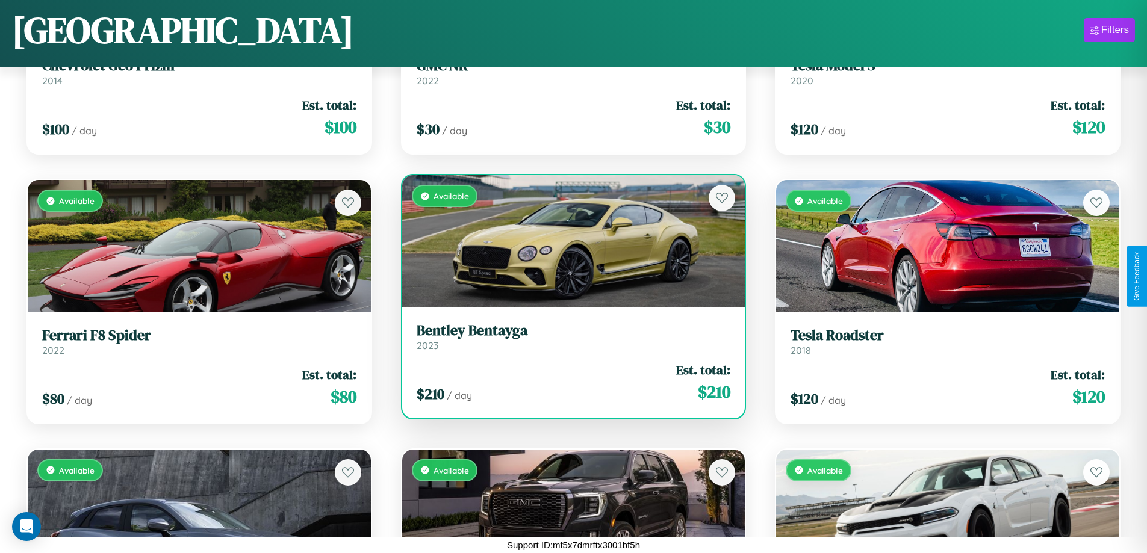 The image size is (1147, 553). I want to click on p: Support ID: mf5x7dmrftx3001bf5h, so click(573, 545).